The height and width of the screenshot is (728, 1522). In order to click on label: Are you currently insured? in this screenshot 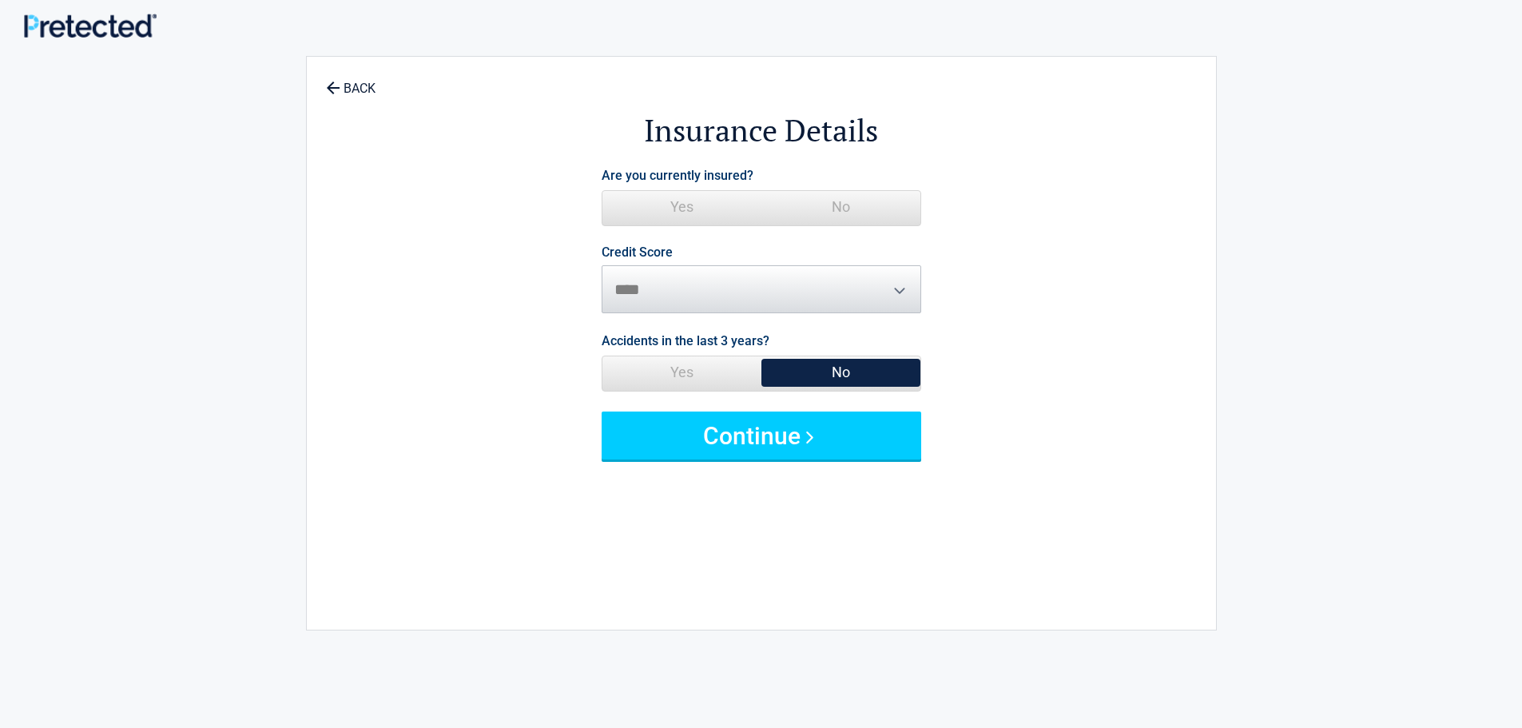, I will do `click(677, 175)`.